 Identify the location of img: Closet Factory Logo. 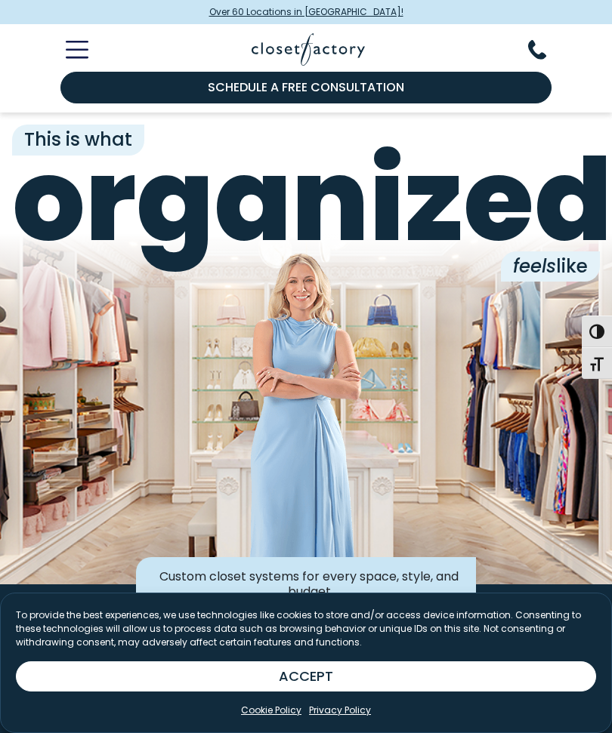
(308, 49).